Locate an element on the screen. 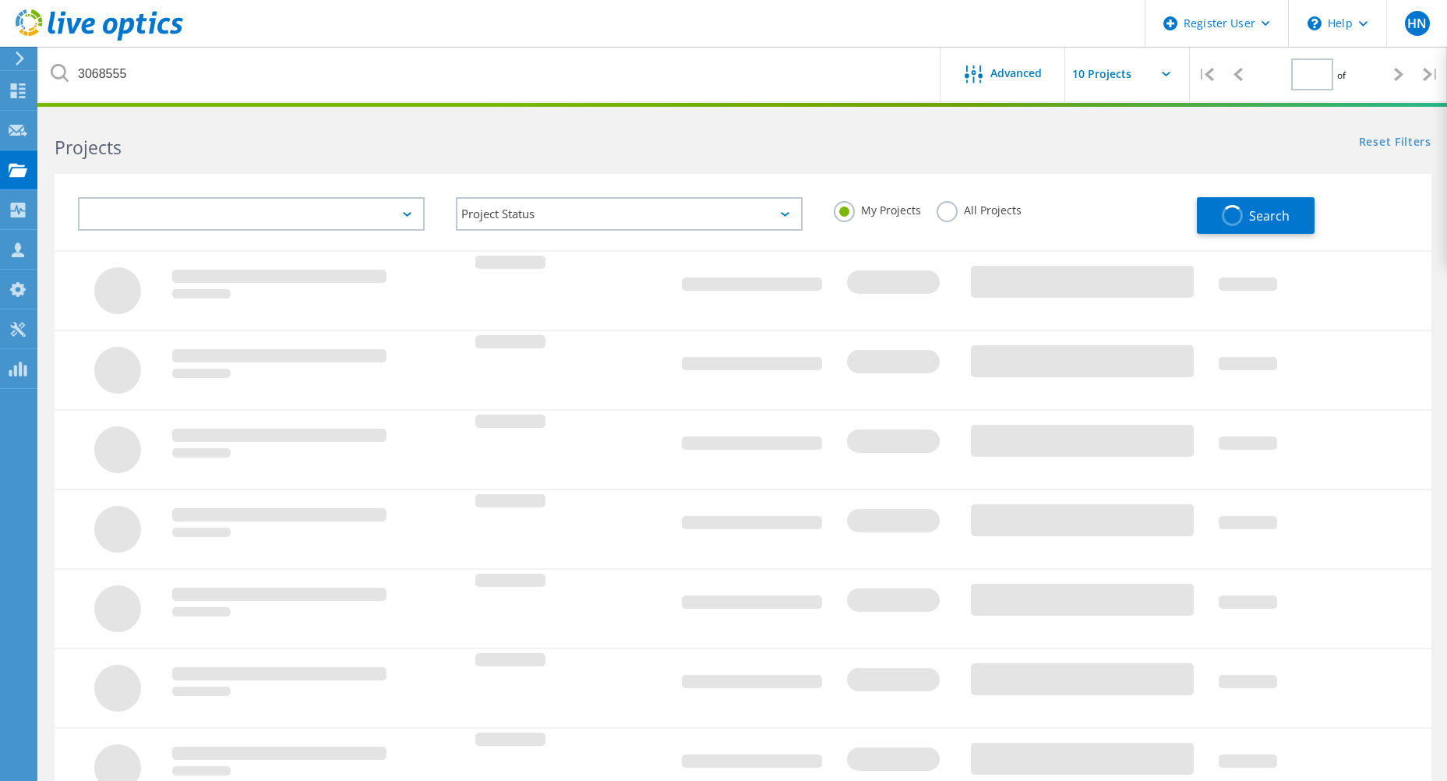  a: Reset Filters is located at coordinates (1395, 143).